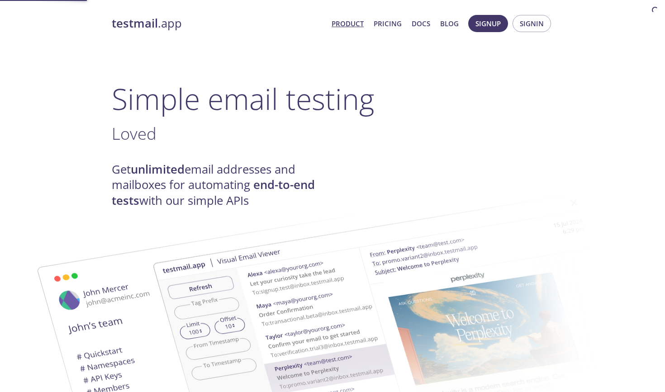  What do you see at coordinates (488, 24) in the screenshot?
I see `span: Signup` at bounding box center [488, 24].